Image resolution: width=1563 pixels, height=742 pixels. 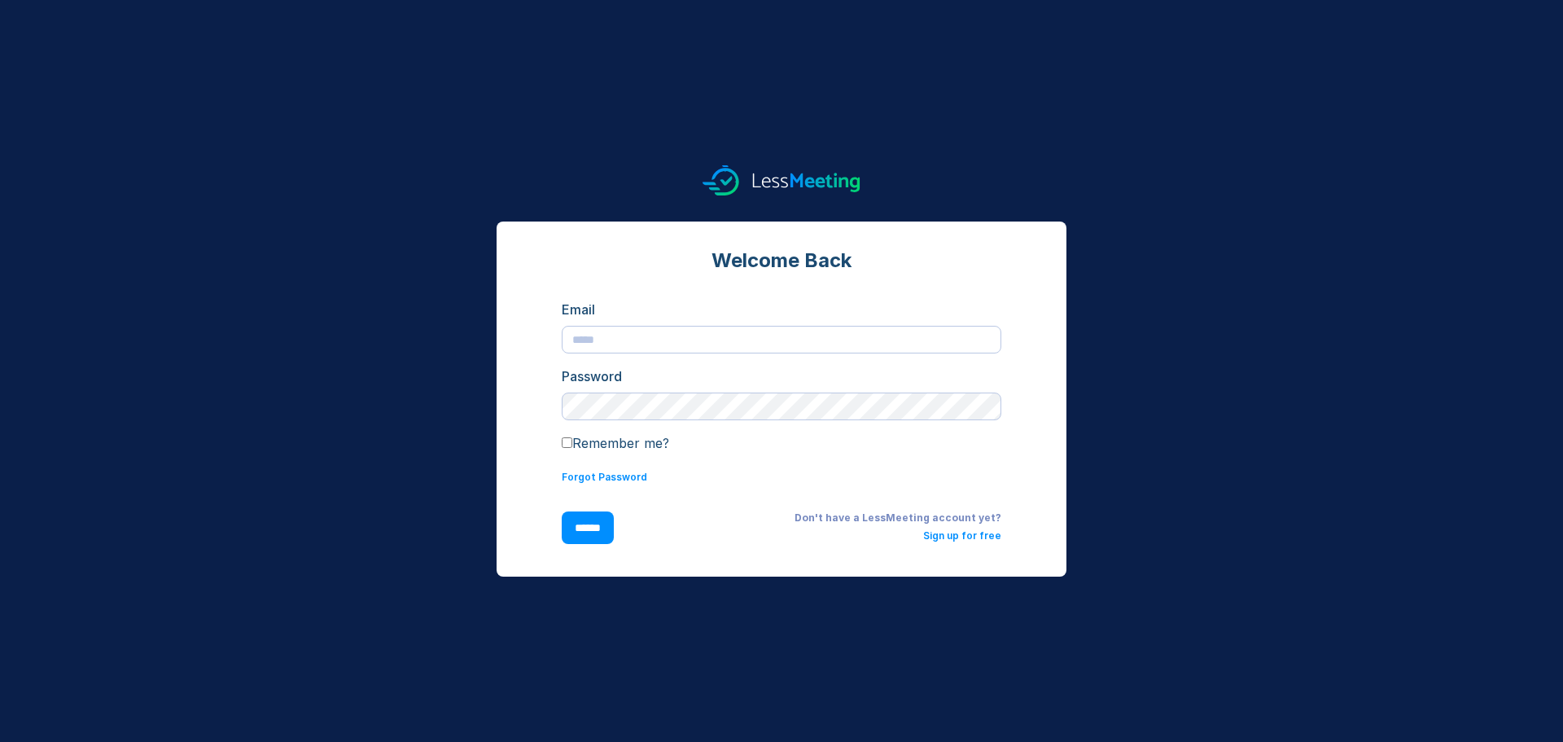 What do you see at coordinates (820, 518) in the screenshot?
I see `div: Don't have a LessMeeting account yet?` at bounding box center [820, 518].